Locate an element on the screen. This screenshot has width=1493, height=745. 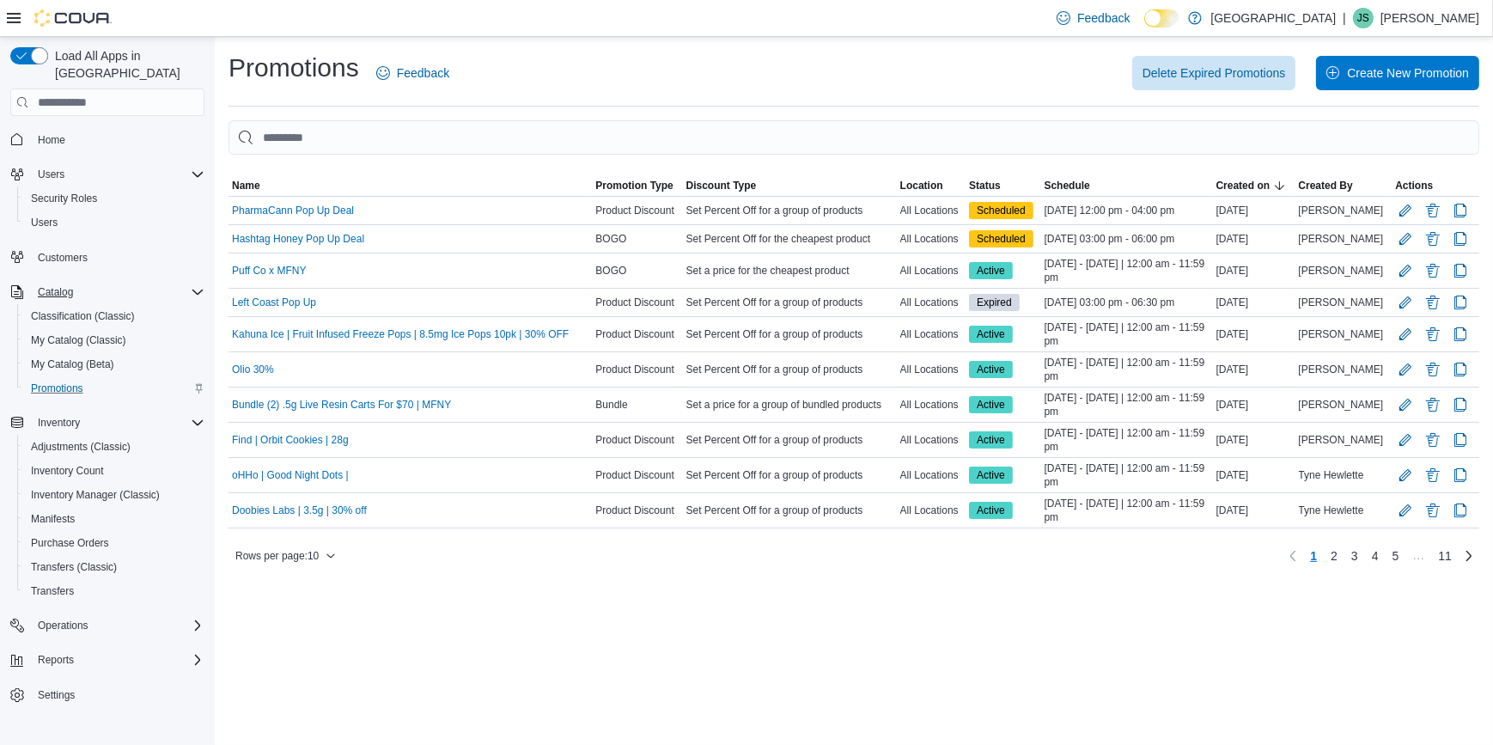
span: Tyne Hewlette is located at coordinates (1332, 510).